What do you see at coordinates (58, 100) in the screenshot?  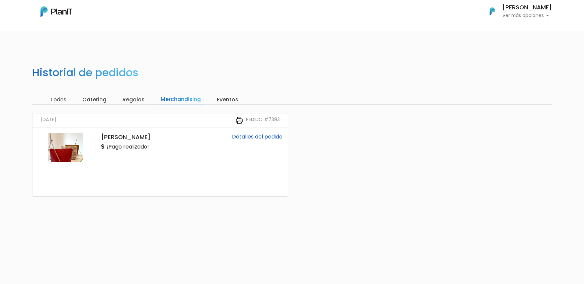 I see `input: Todos` at bounding box center [58, 100].